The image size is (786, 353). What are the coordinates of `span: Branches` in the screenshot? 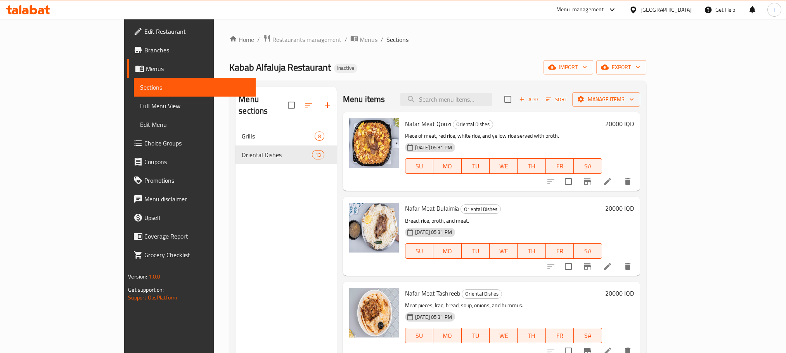 It's located at (197, 50).